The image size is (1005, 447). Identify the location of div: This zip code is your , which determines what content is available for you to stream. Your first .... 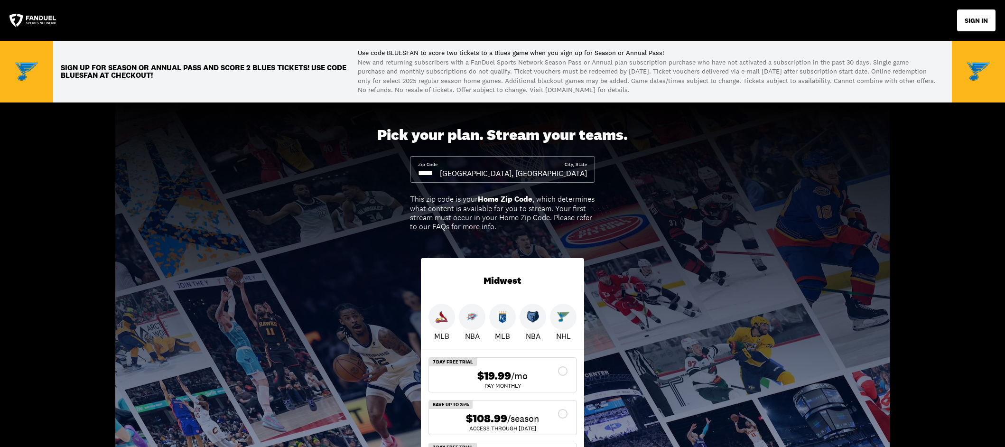
(503, 213).